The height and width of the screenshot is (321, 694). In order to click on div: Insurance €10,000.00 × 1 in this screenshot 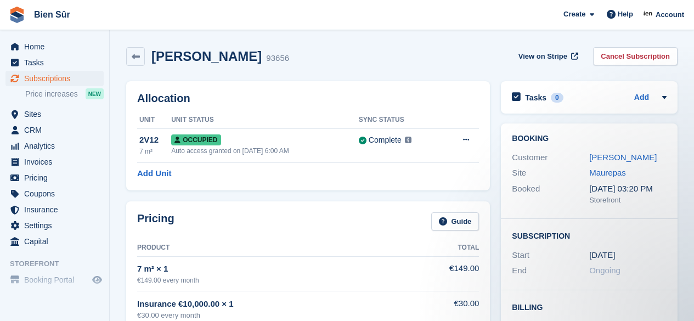, I will do `click(281, 304)`.